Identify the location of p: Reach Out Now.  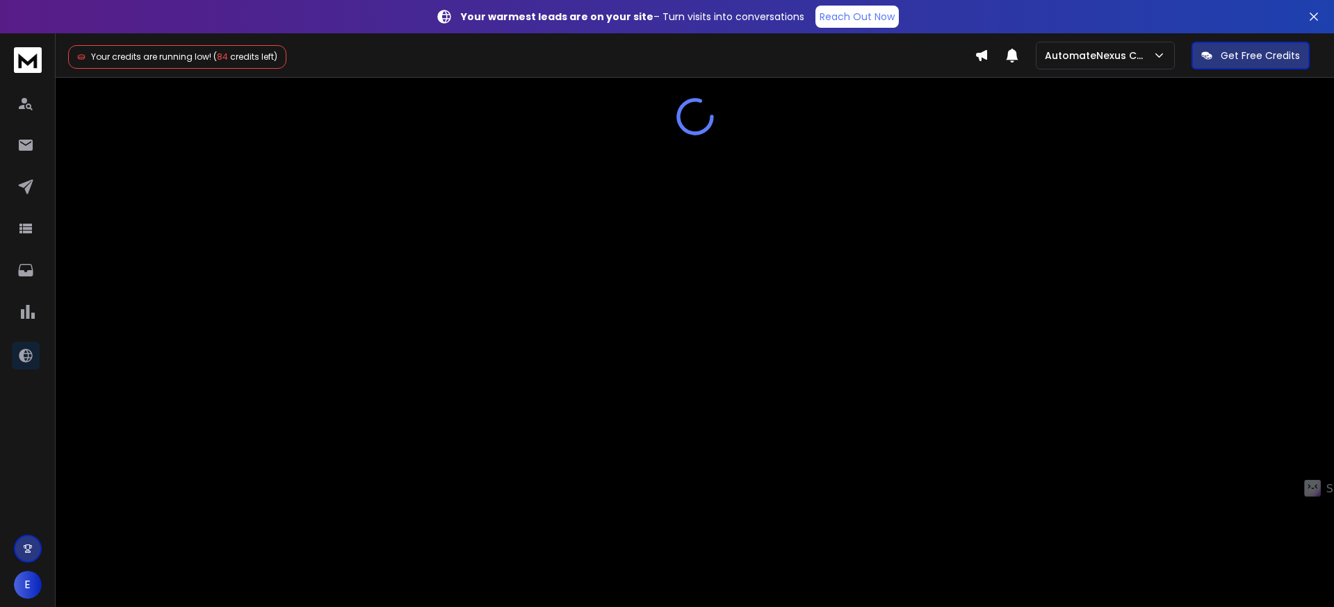
(857, 17).